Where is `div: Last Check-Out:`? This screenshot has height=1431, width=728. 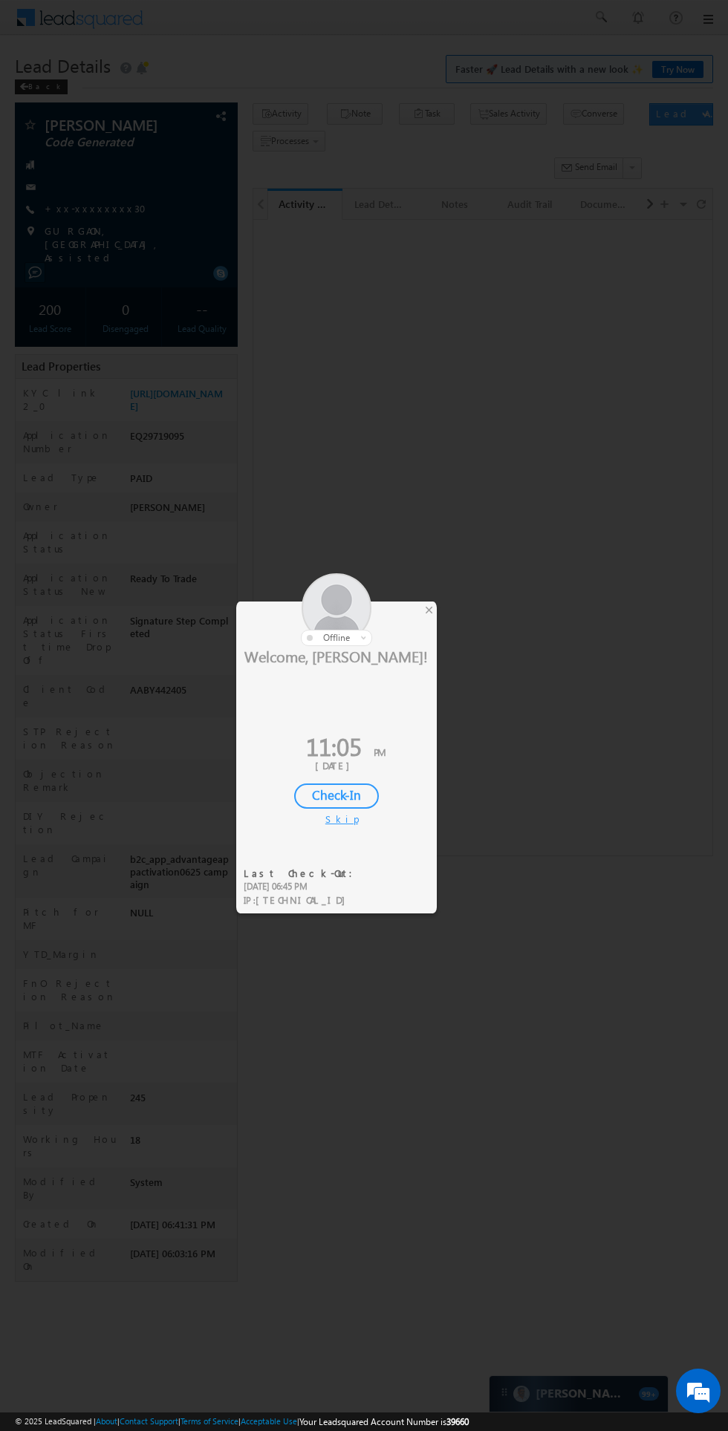 div: Last Check-Out: is located at coordinates (302, 873).